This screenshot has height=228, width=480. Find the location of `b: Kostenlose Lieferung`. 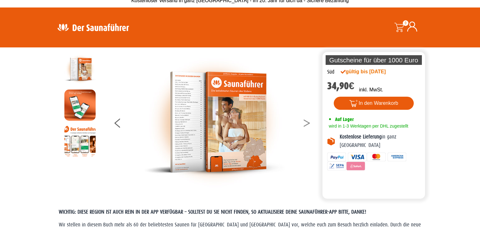

b: Kostenlose Lieferung is located at coordinates (360, 137).